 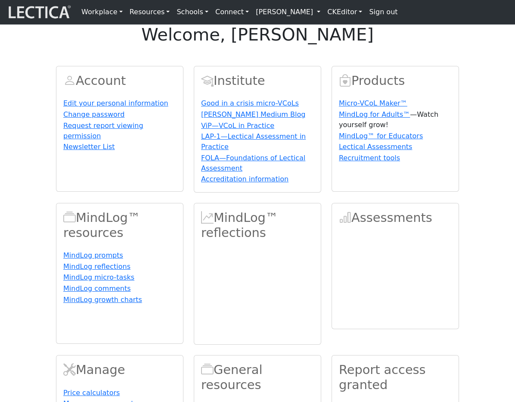 What do you see at coordinates (373, 103) in the screenshot?
I see `a: Micro-VCoL Maker™` at bounding box center [373, 103].